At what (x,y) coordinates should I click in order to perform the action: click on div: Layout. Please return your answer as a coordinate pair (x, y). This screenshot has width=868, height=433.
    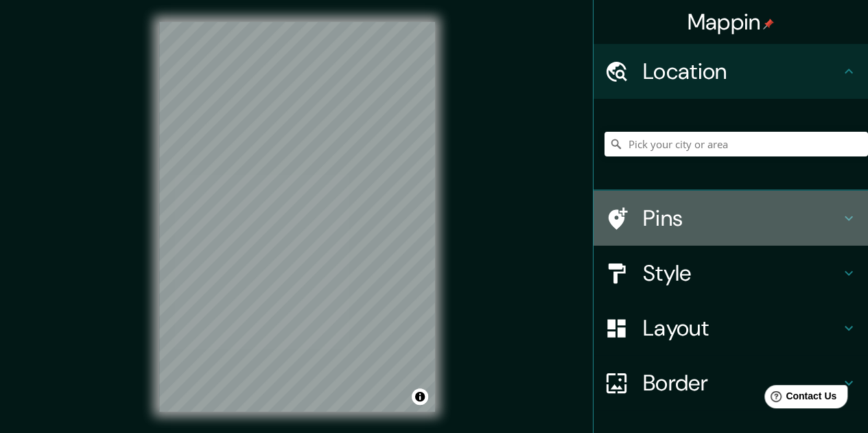
    Looking at the image, I should click on (731, 328).